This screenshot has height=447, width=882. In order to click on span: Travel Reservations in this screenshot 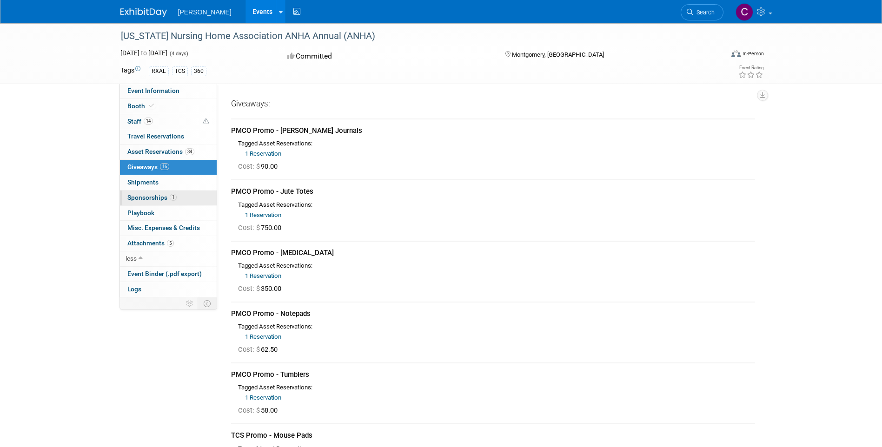, I will do `click(156, 136)`.